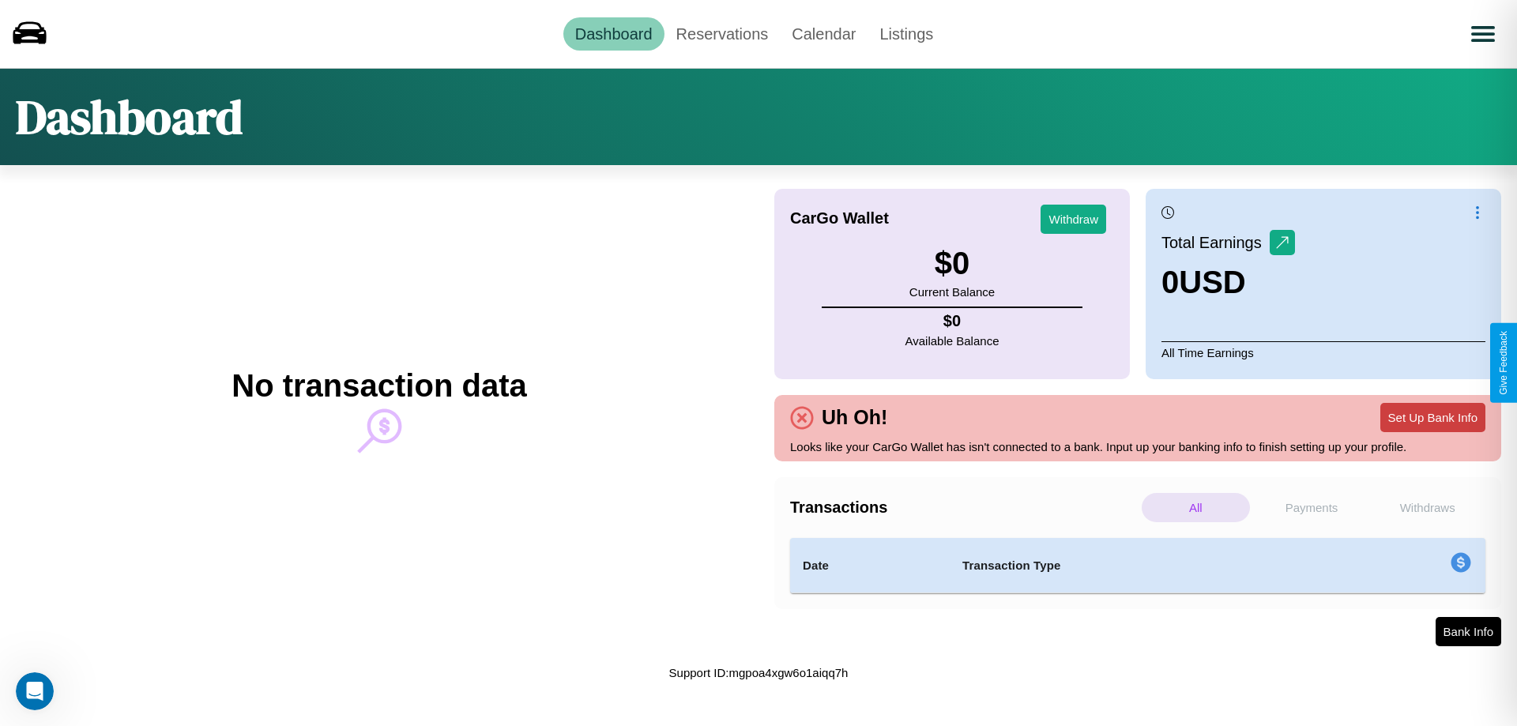  I want to click on h4: CarGo Wallet, so click(839, 218).